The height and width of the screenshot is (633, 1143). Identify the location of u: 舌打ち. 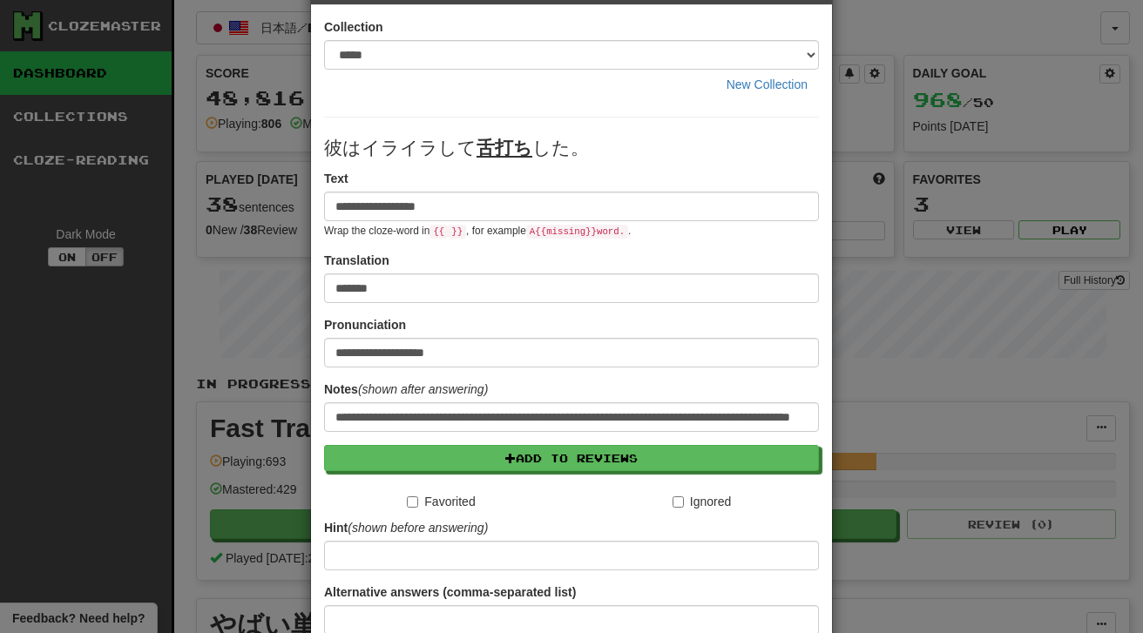
(504, 147).